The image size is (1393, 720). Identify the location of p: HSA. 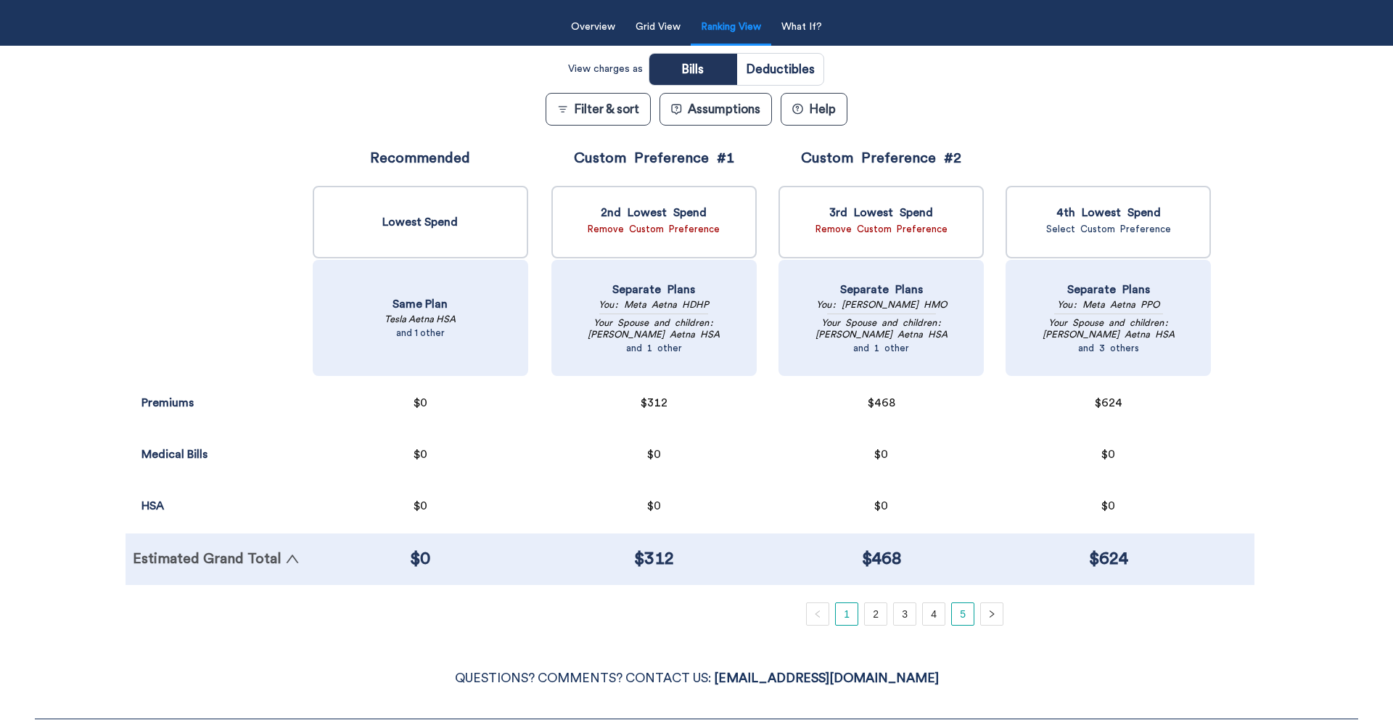
(152, 506).